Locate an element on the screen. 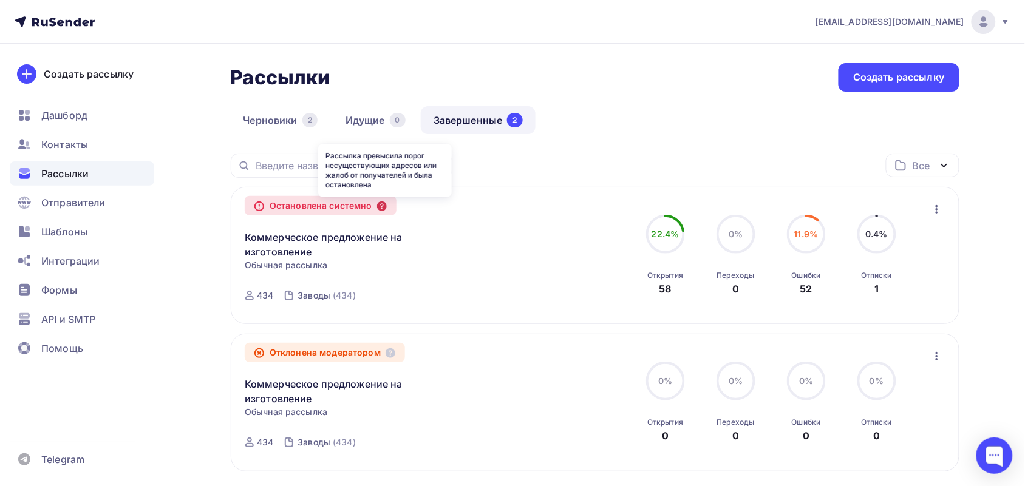 The width and height of the screenshot is (1025, 486). div: Отклонена модератором is located at coordinates (325, 353).